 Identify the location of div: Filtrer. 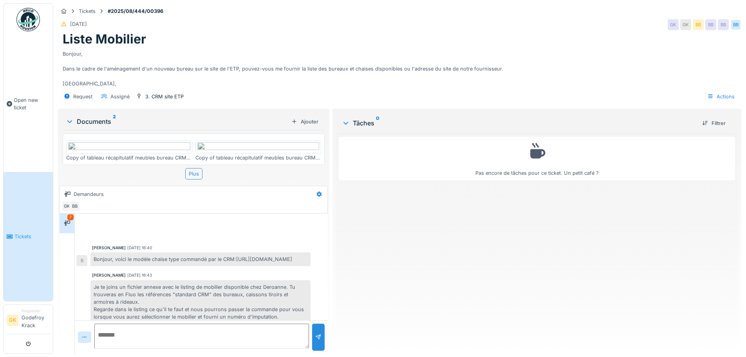
(714, 123).